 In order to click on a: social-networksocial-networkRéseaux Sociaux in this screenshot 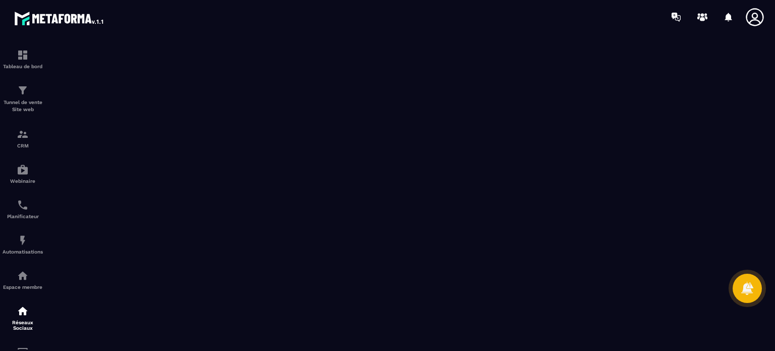, I will do `click(23, 317)`.